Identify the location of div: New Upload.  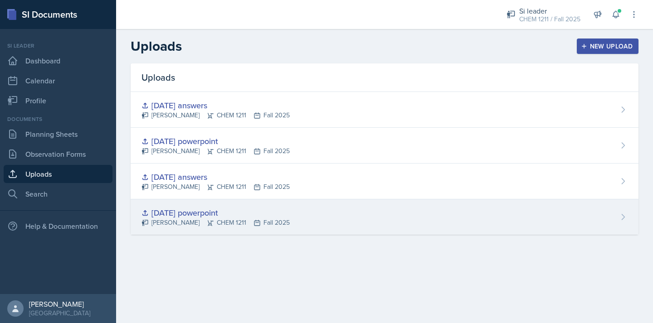
(608, 46).